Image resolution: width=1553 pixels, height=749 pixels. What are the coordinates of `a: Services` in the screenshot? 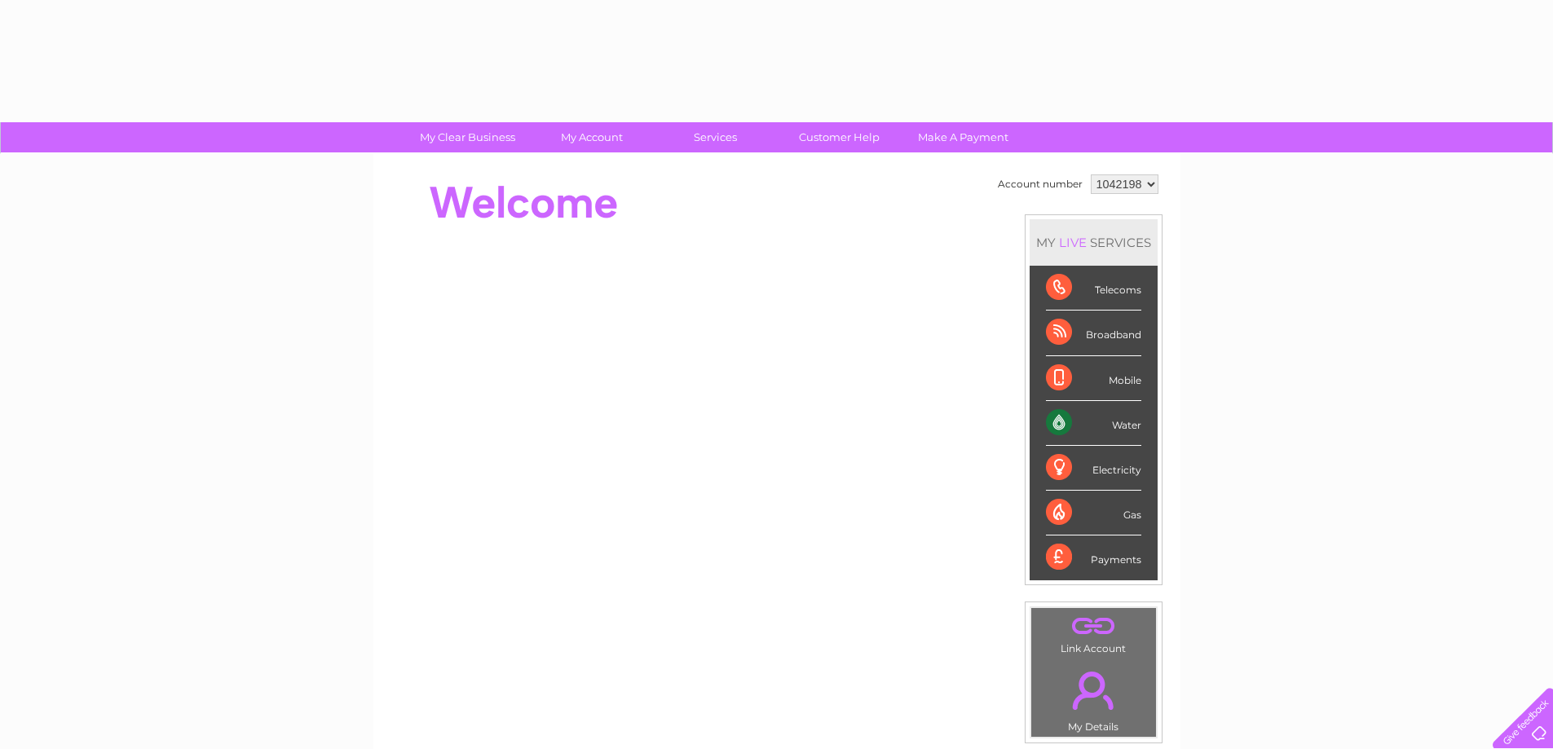 It's located at (715, 137).